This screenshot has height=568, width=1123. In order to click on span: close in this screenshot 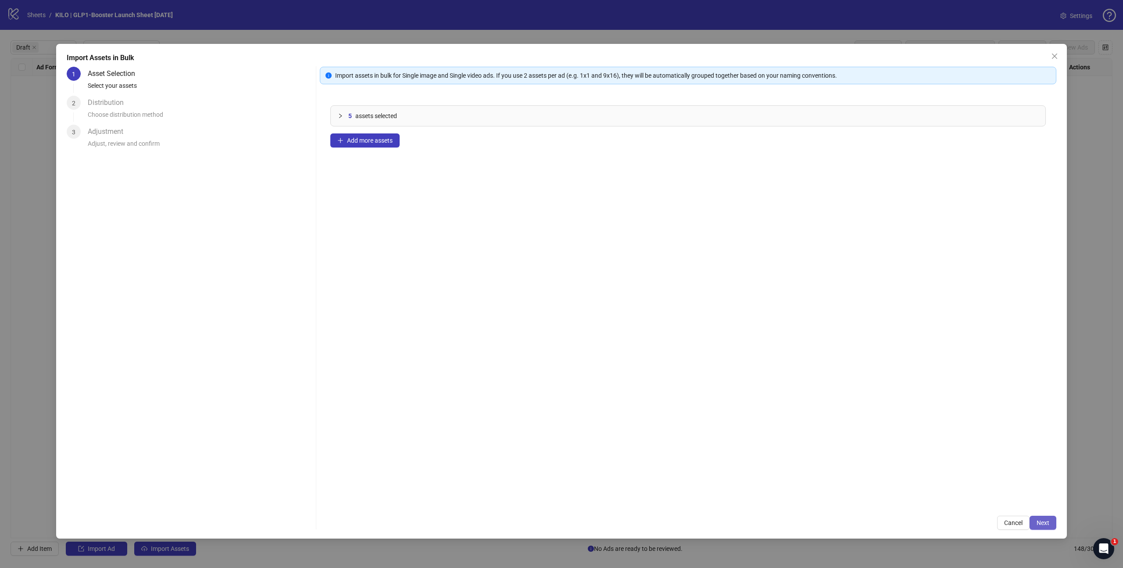, I will do `click(1054, 56)`.